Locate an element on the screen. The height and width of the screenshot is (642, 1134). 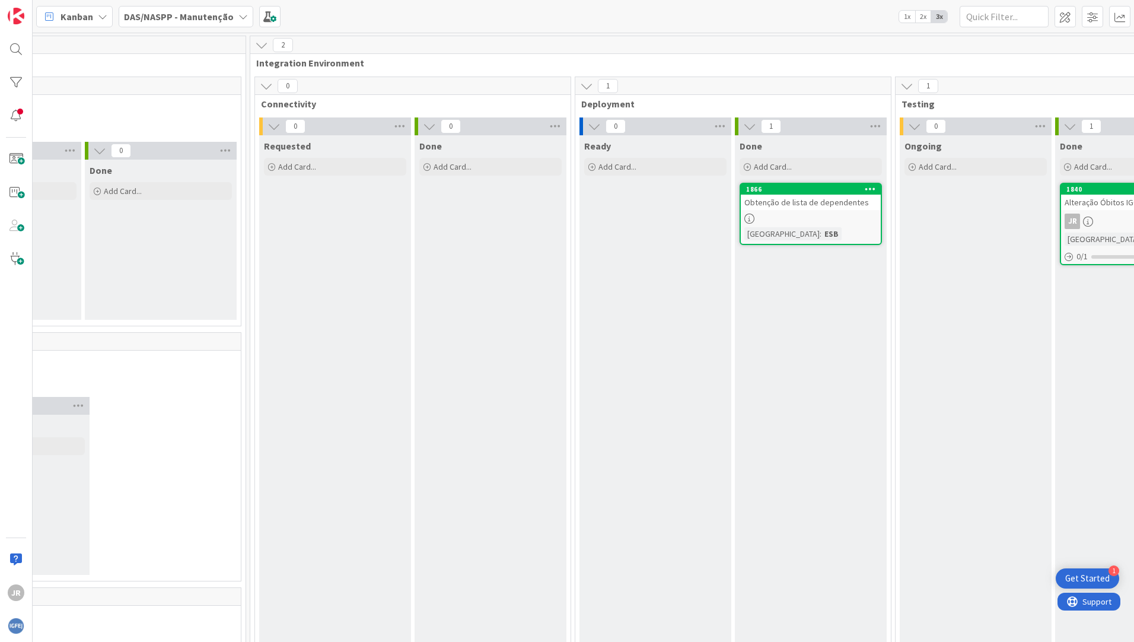
span: Ready is located at coordinates (597, 146).